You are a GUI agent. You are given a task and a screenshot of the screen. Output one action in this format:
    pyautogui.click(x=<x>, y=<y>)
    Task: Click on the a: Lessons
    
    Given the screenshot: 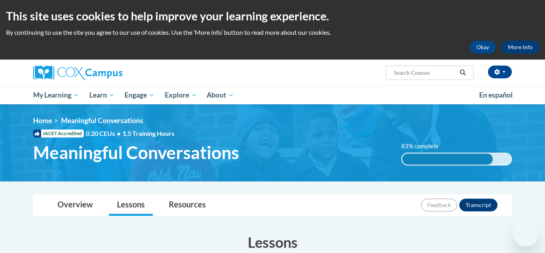 What is the action you would take?
    pyautogui.click(x=131, y=205)
    